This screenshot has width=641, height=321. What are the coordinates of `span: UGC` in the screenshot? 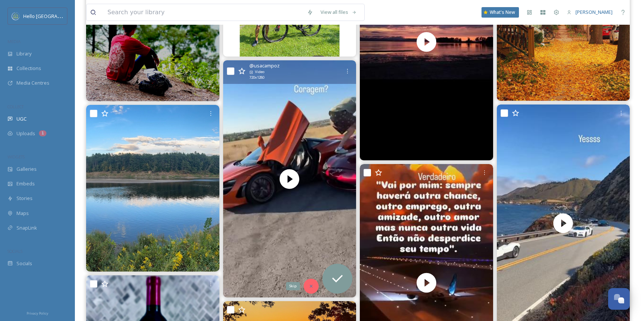 It's located at (21, 119).